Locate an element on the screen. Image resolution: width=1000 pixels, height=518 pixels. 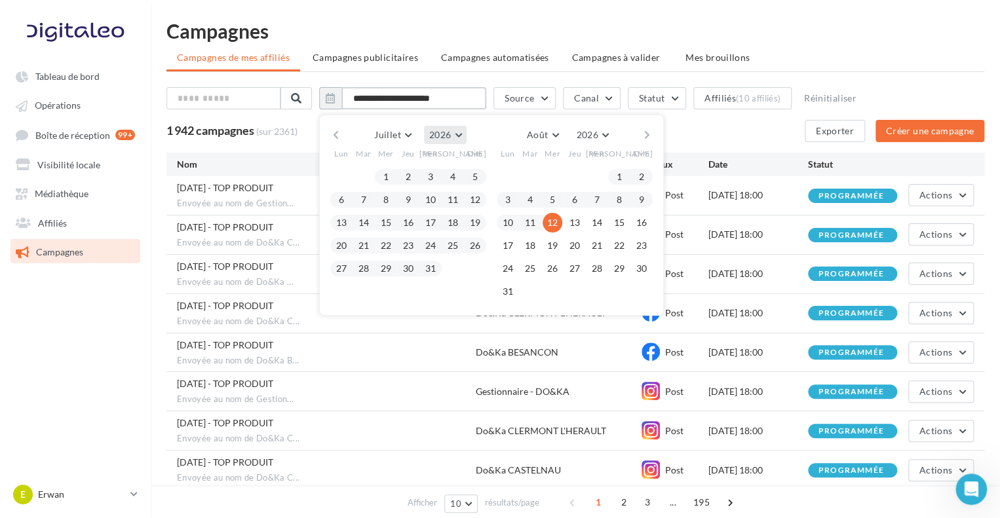
div: 99+ is located at coordinates (125, 135).